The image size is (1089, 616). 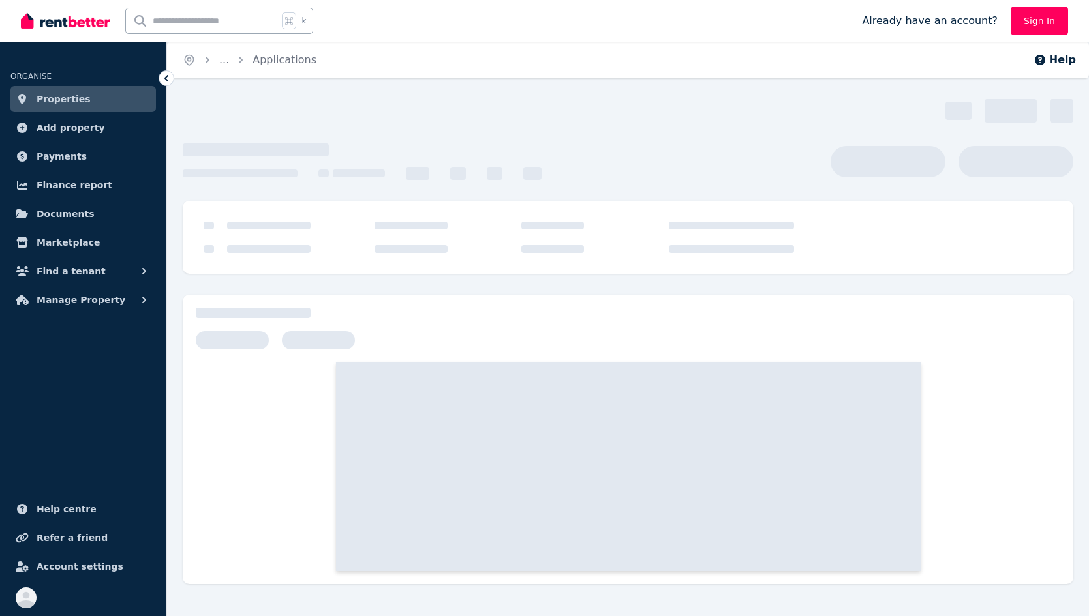 What do you see at coordinates (31, 76) in the screenshot?
I see `span: ORGANISE` at bounding box center [31, 76].